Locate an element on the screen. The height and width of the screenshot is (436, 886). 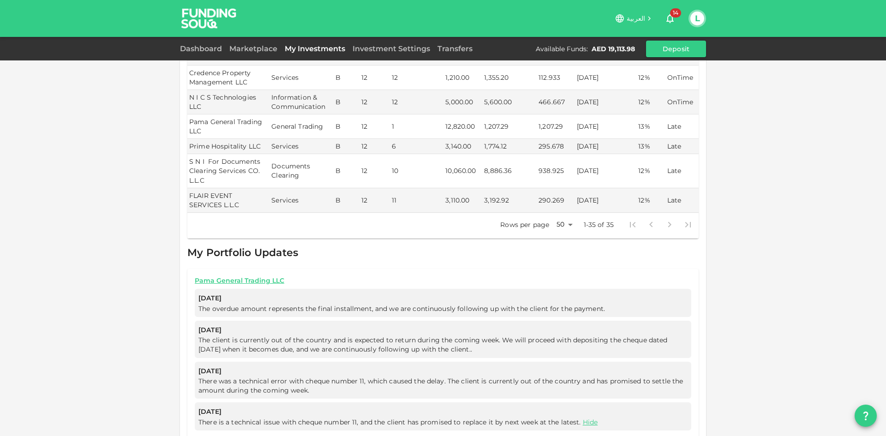
td: General Trading is located at coordinates (301, 126).